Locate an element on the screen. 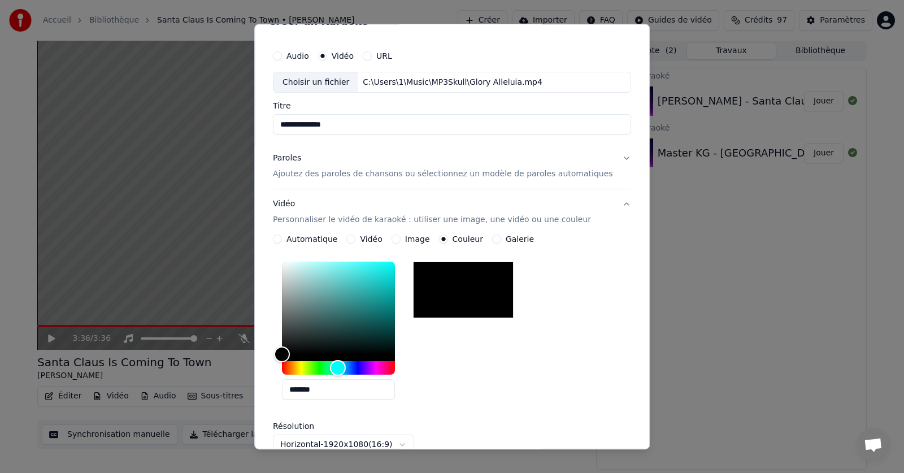 This screenshot has height=473, width=904. h2: Créer un Karaoké is located at coordinates (452, 21).